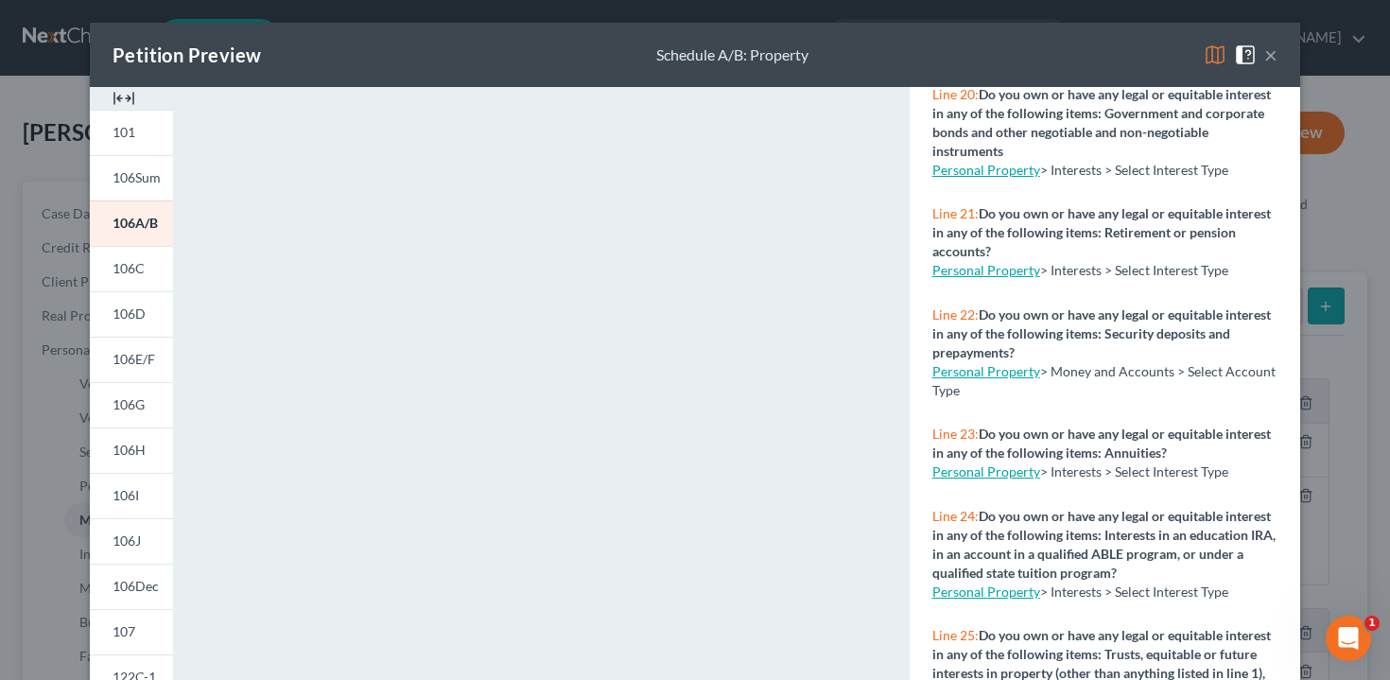  What do you see at coordinates (127, 540) in the screenshot?
I see `span: 106J` at bounding box center [127, 540].